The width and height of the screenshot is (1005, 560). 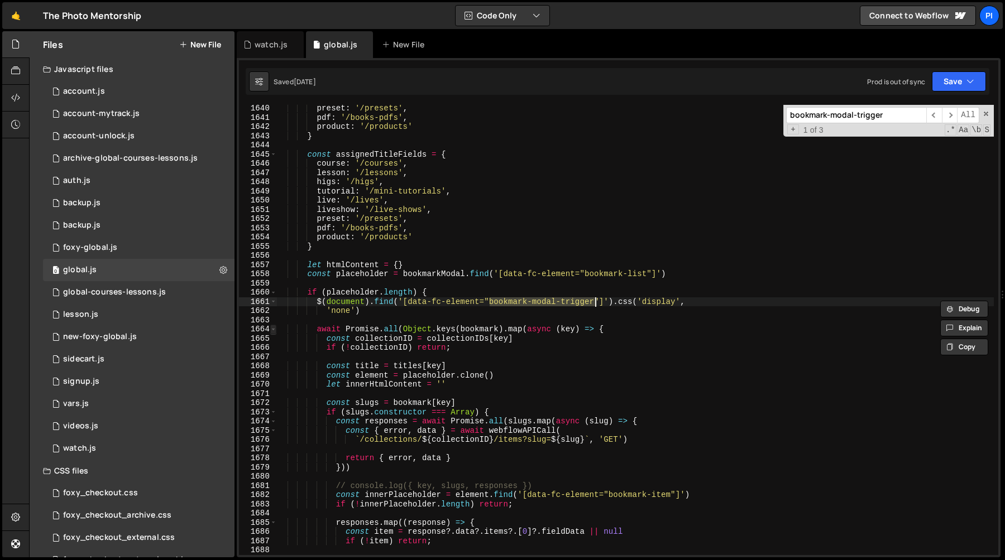 What do you see at coordinates (964, 347) in the screenshot?
I see `button: Copy` at bounding box center [964, 347].